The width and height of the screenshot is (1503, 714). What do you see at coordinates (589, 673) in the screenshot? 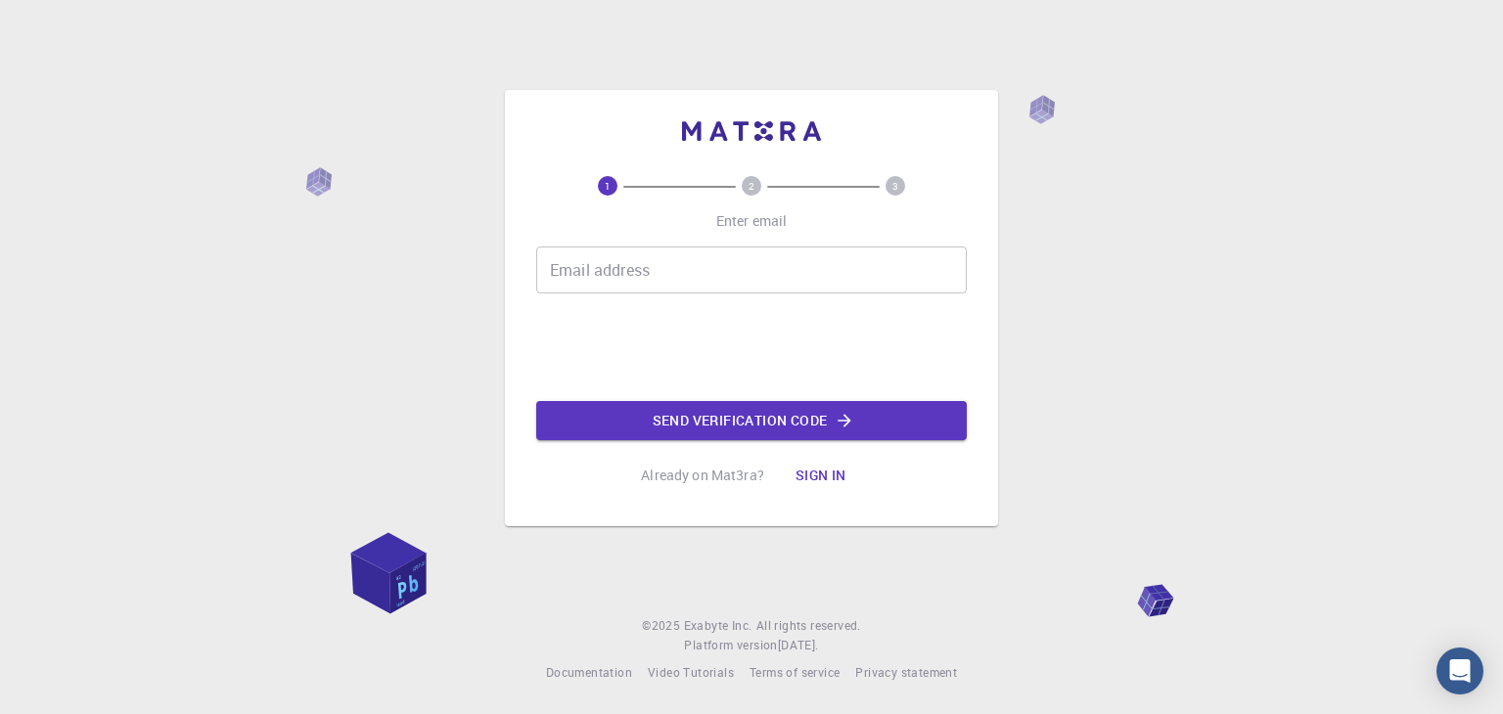
I see `a: Documentation` at bounding box center [589, 673].